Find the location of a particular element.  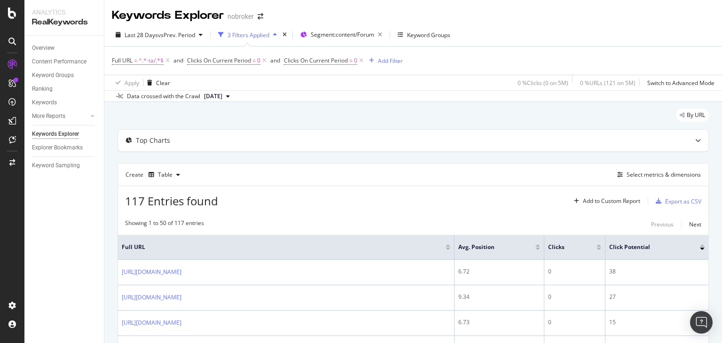

div: Table is located at coordinates (165, 175).